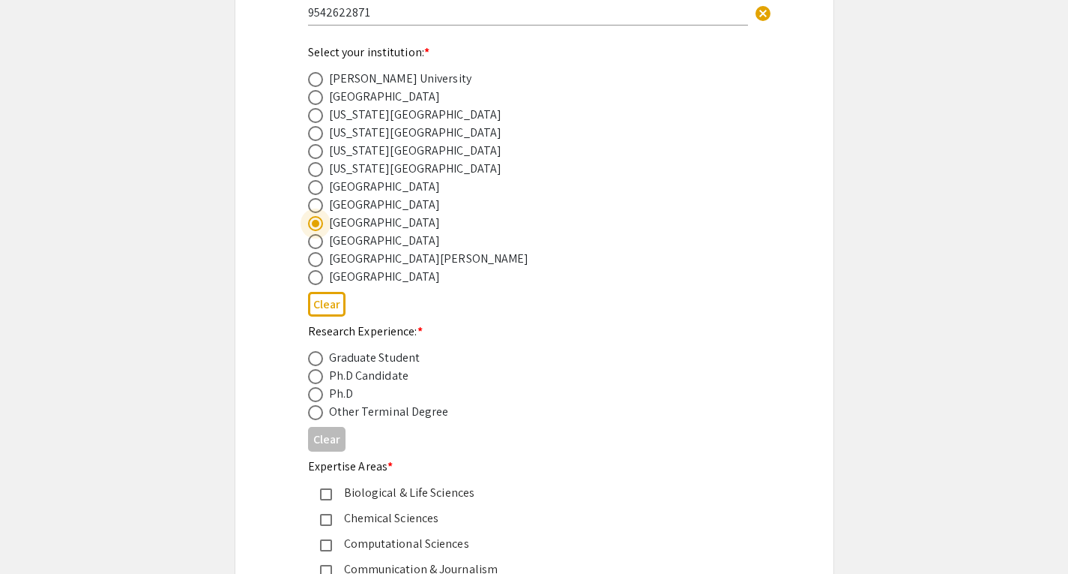 This screenshot has width=1068, height=574. I want to click on div: Ph.D Candidate, so click(369, 376).